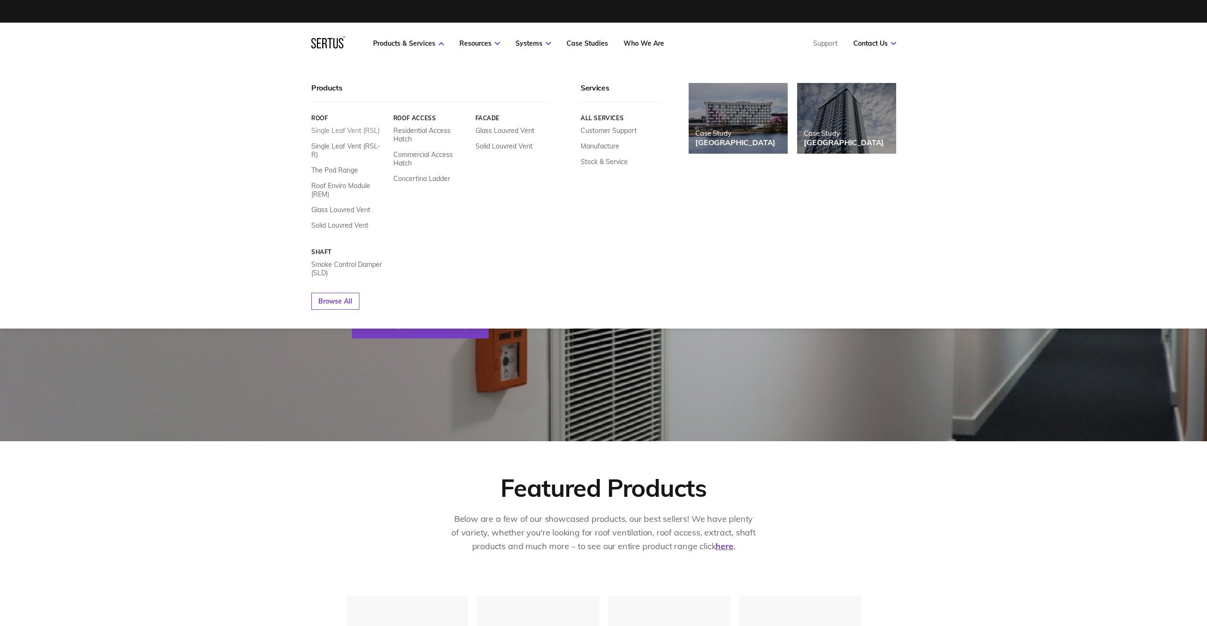 The image size is (1207, 626). I want to click on p: Below are a few of our showcased products, our best sellers! We have plenty of variety, whether y..., so click(604, 533).